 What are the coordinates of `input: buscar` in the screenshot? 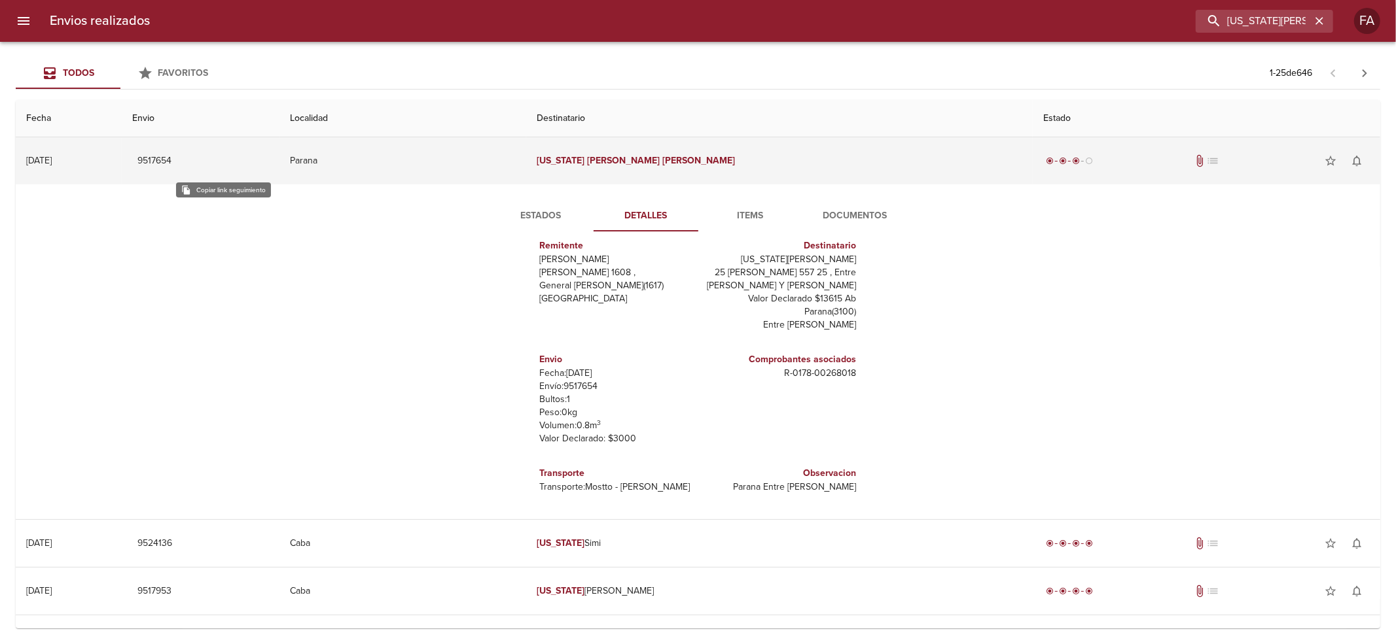 It's located at (1253, 21).